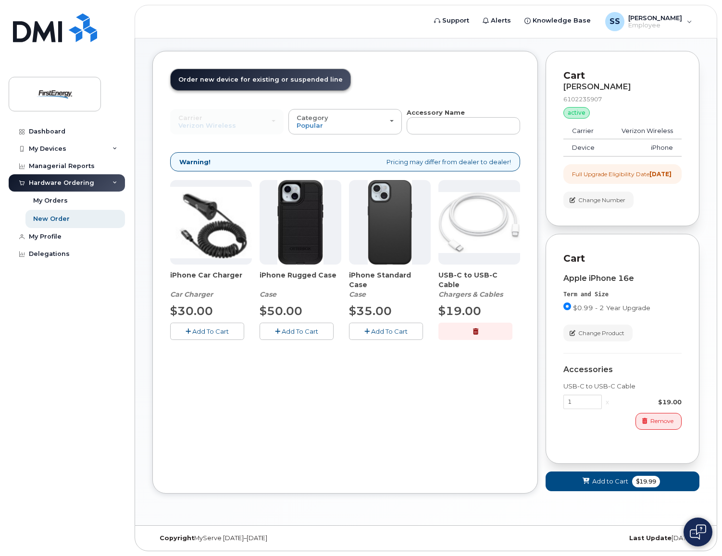 The width and height of the screenshot is (722, 556). I want to click on img: Symmetry.jpg, so click(389, 222).